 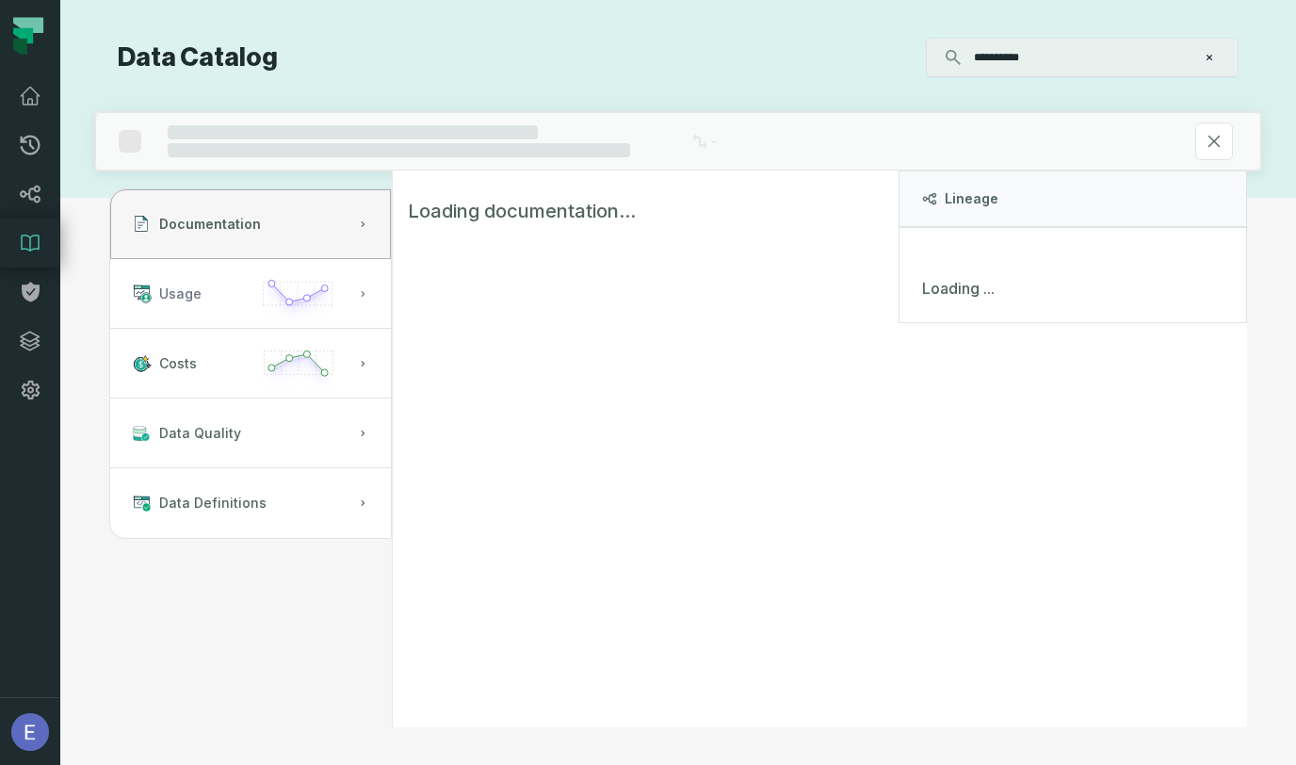 I want to click on h1: Data Catalog, so click(x=198, y=57).